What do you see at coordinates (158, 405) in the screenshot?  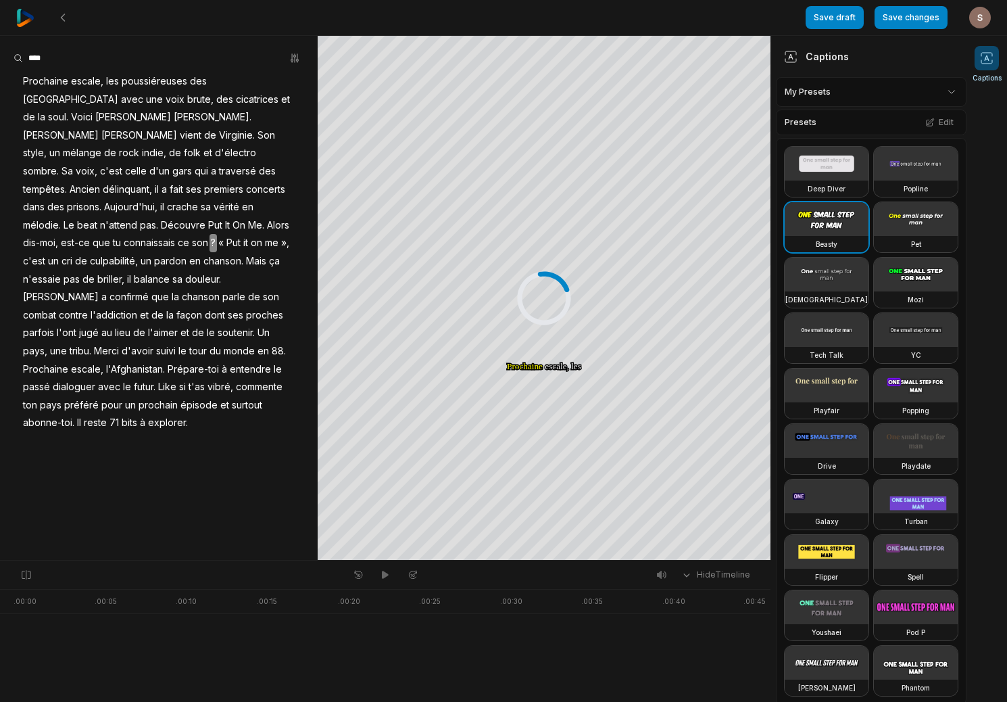 I see `span: prochain` at bounding box center [158, 405].